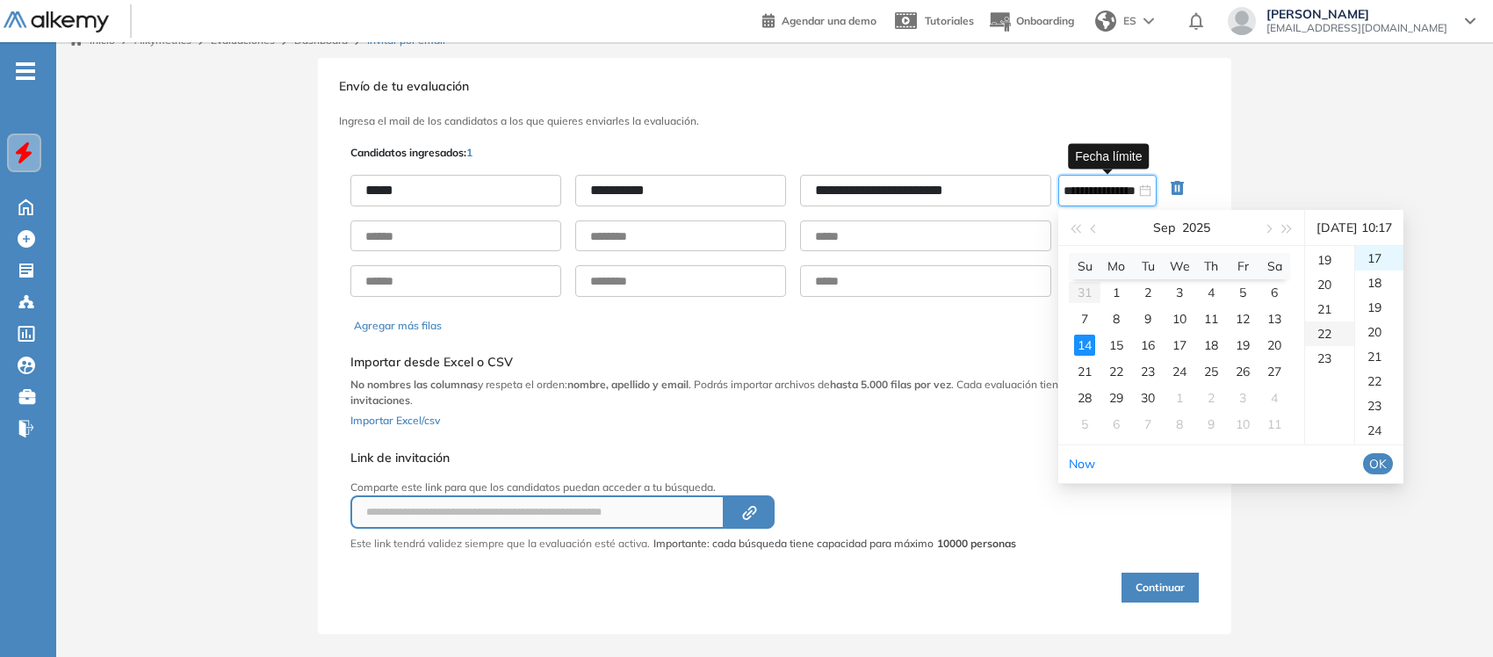 This screenshot has width=1493, height=657. Describe the element at coordinates (1180, 372) in the screenshot. I see `td: 2025-09-24` at that location.